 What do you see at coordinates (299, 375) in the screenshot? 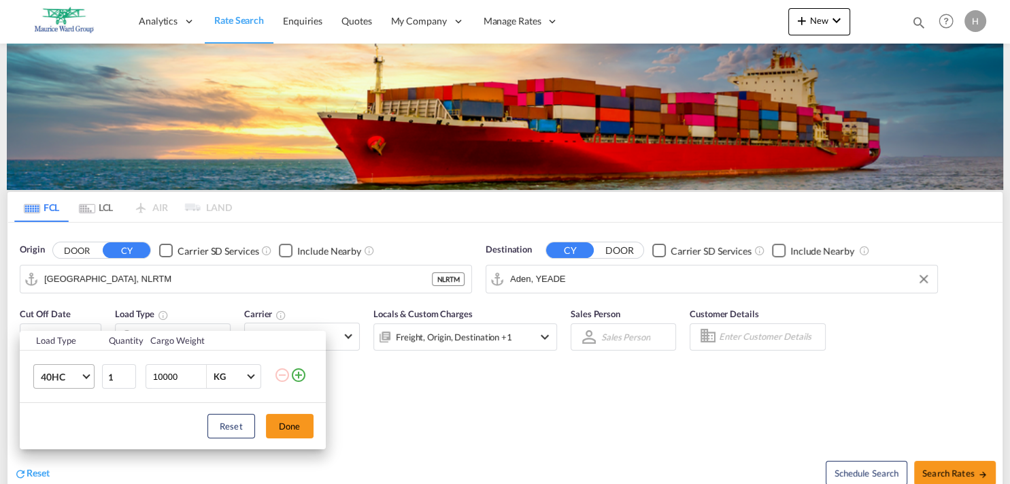
I see `md-icon: icon-plus-circle-outline` at bounding box center [299, 375].